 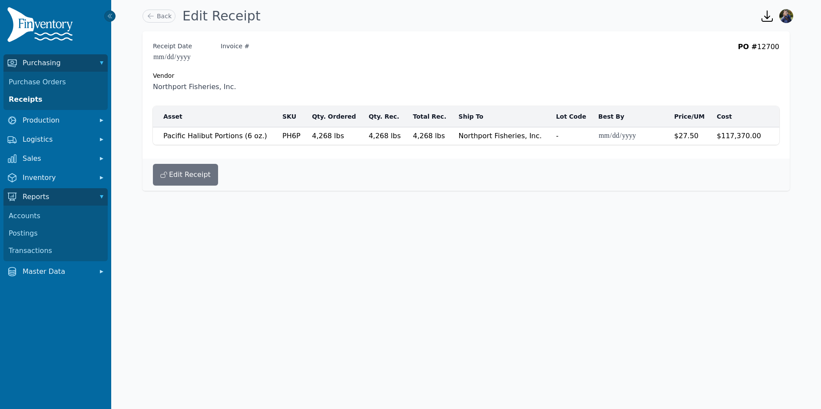 I want to click on a: Back, so click(x=159, y=16).